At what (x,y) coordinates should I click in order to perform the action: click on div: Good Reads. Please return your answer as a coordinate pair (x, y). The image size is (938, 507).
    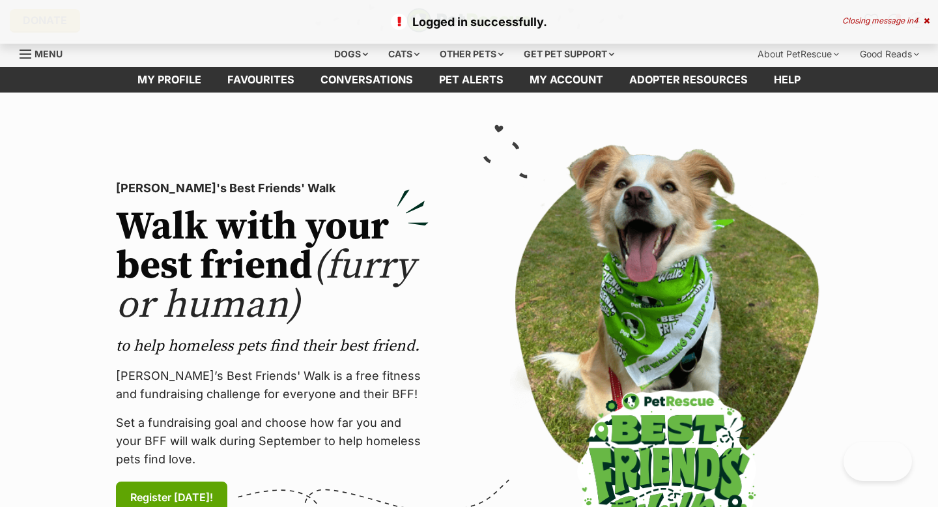
    Looking at the image, I should click on (889, 54).